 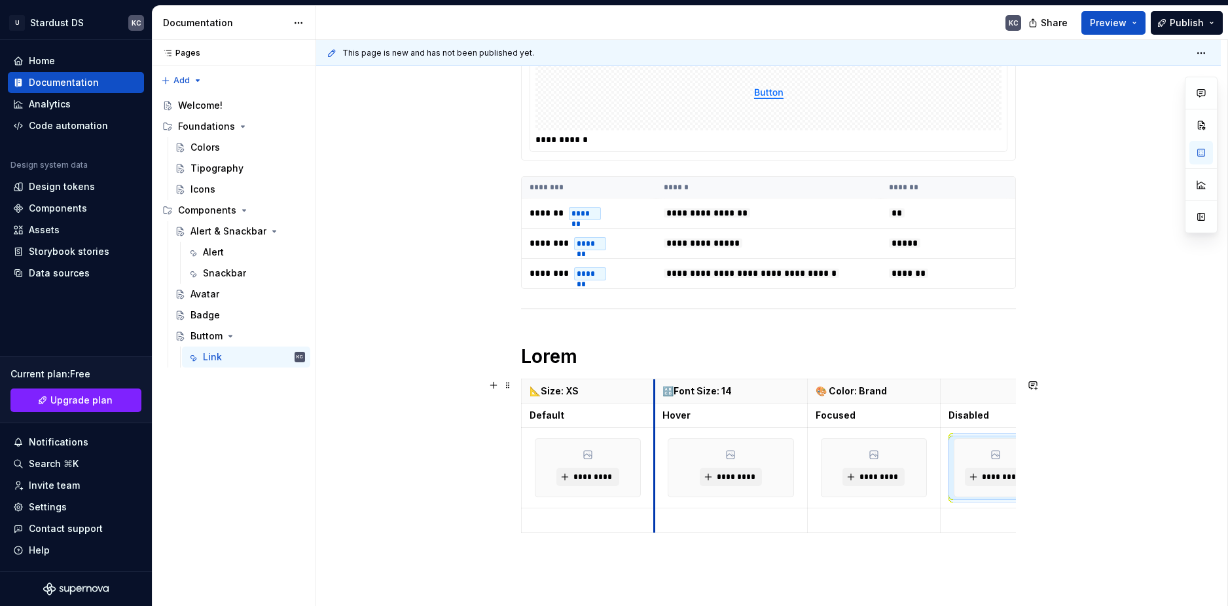 I want to click on a: Supernova Logo, so click(x=76, y=589).